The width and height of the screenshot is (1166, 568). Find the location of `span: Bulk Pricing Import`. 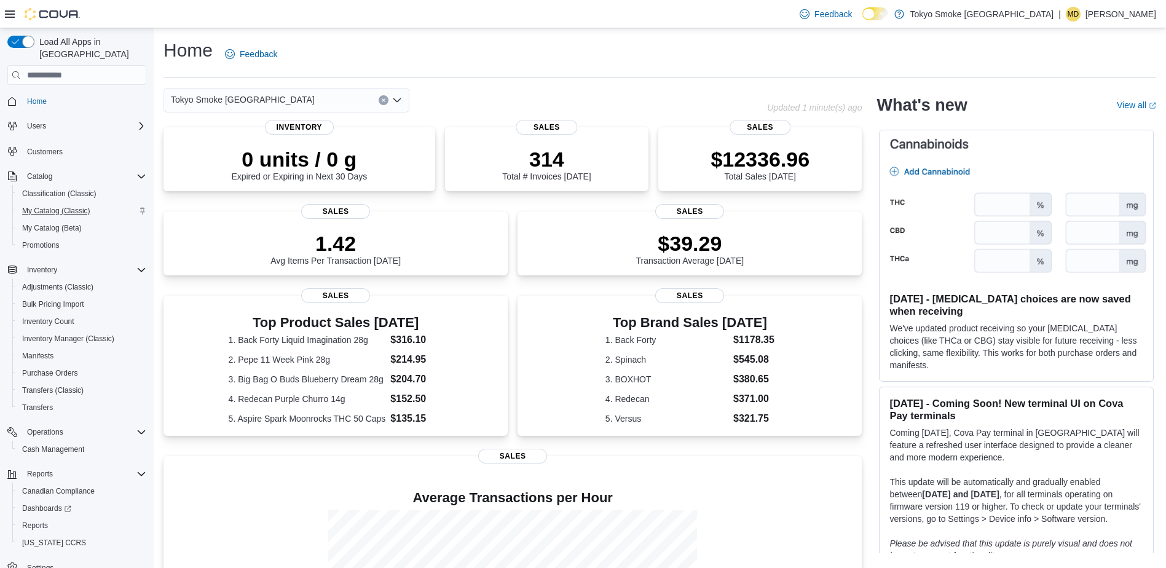

span: Bulk Pricing Import is located at coordinates (53, 304).